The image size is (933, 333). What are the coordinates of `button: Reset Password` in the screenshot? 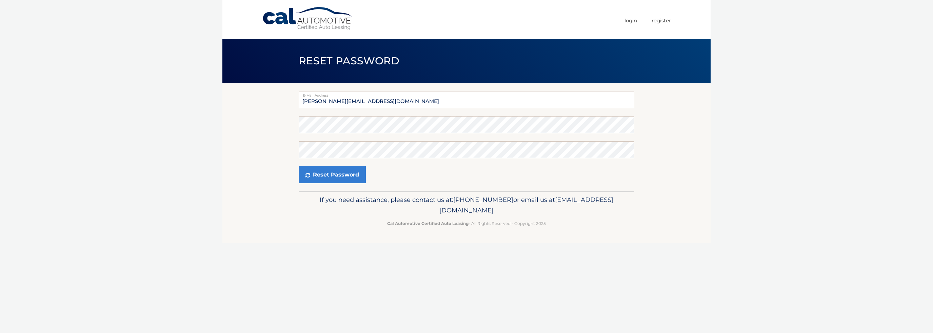 It's located at (332, 175).